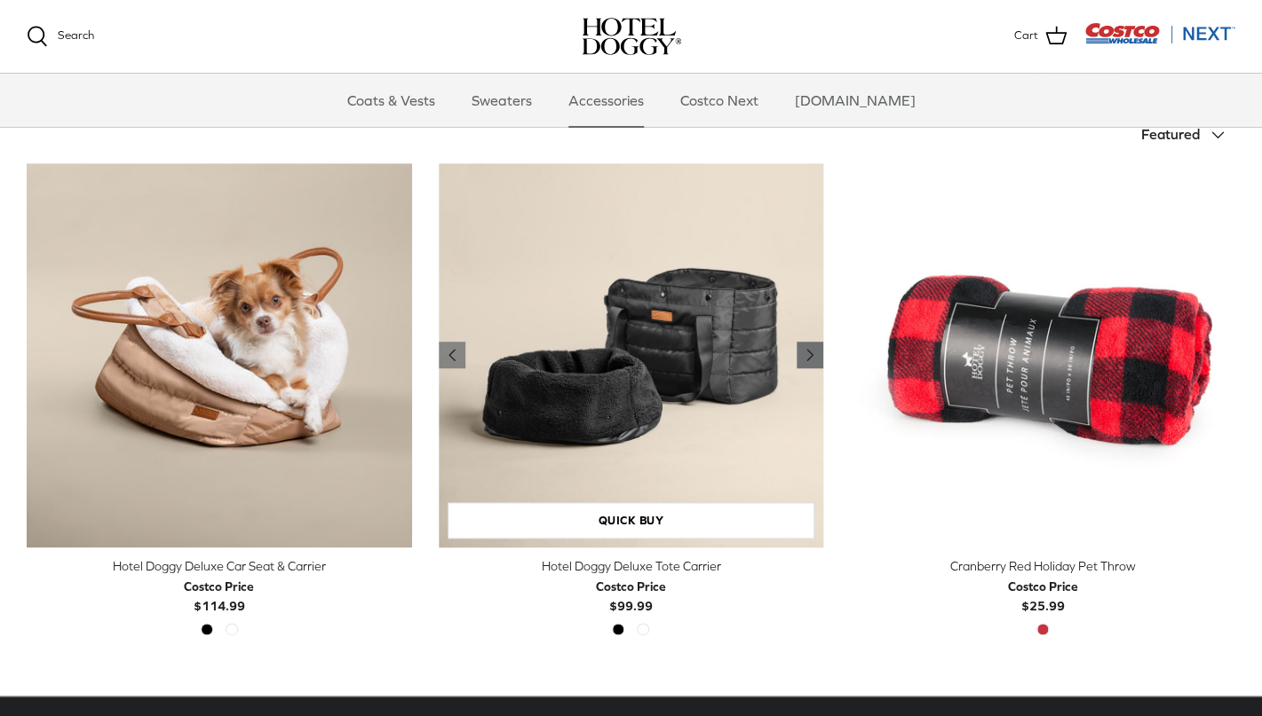 Image resolution: width=1262 pixels, height=716 pixels. I want to click on a: Quick buy, so click(631, 520).